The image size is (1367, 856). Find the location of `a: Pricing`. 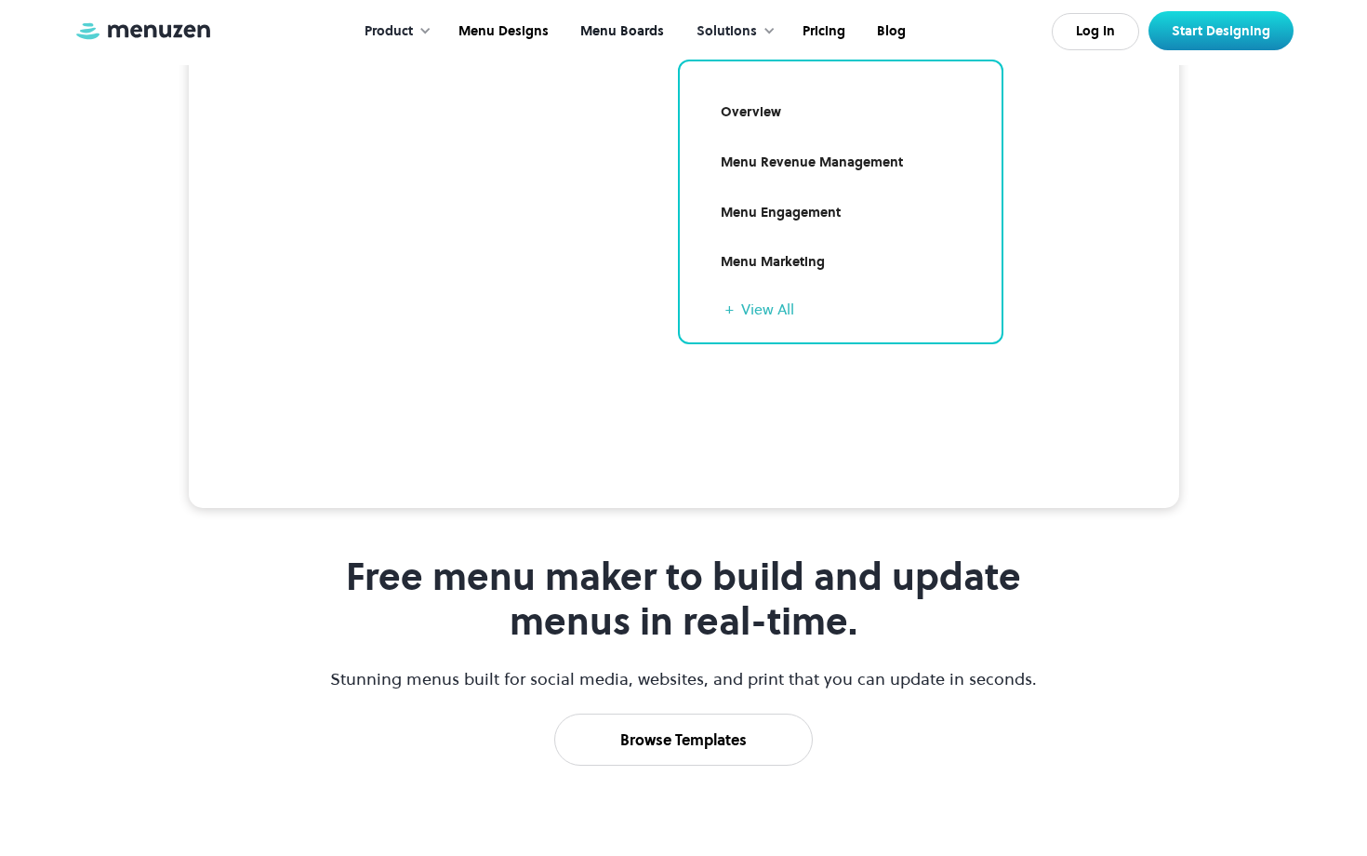

a: Pricing is located at coordinates (822, 32).